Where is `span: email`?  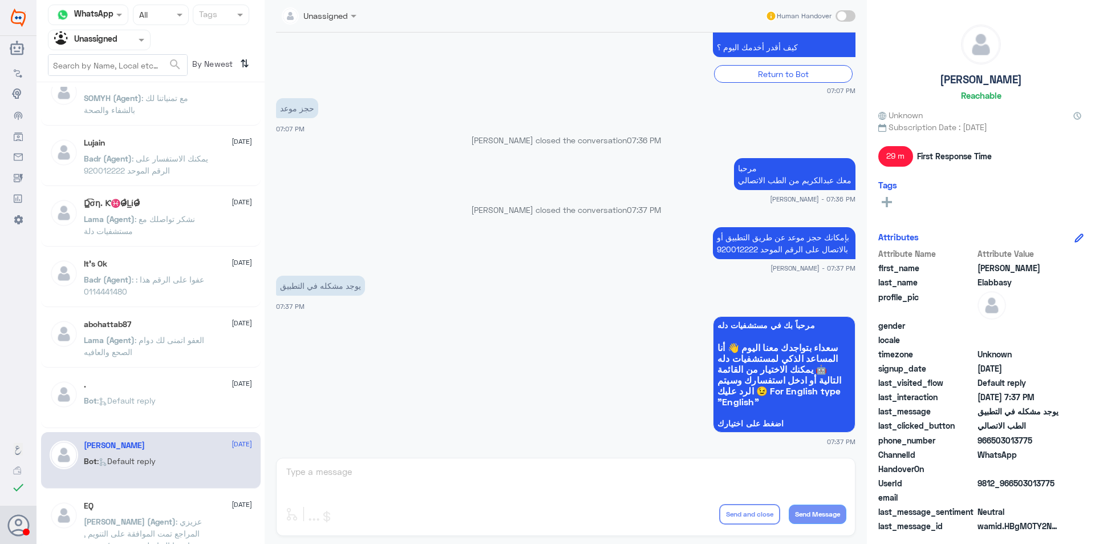
span: email is located at coordinates (927, 497).